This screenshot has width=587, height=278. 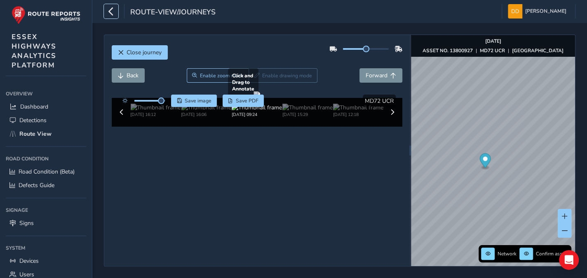 I want to click on span: Devices, so click(x=29, y=261).